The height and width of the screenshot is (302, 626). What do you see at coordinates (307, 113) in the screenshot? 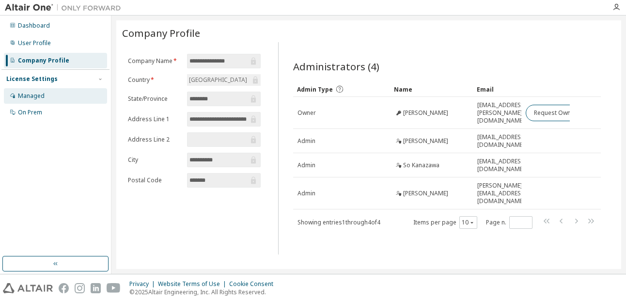
I see `span: Owner` at bounding box center [307, 113].